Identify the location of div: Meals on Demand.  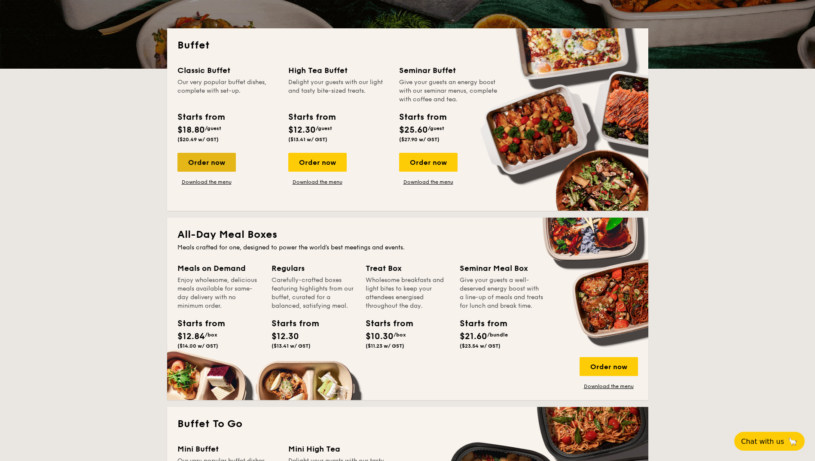
(219, 269).